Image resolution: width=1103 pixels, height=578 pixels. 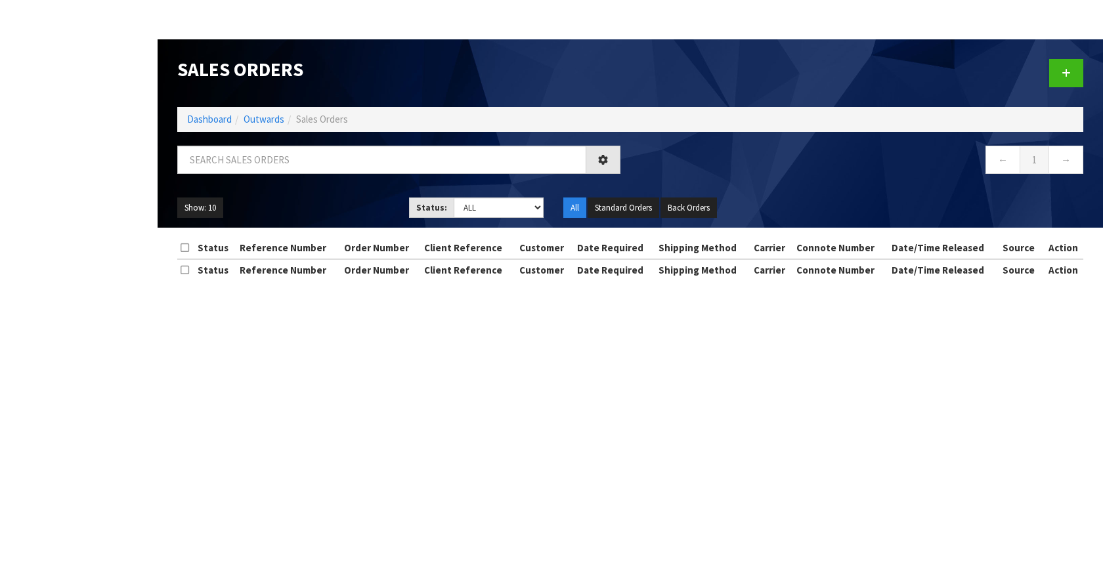 What do you see at coordinates (381, 160) in the screenshot?
I see `input: Search sales orders` at bounding box center [381, 160].